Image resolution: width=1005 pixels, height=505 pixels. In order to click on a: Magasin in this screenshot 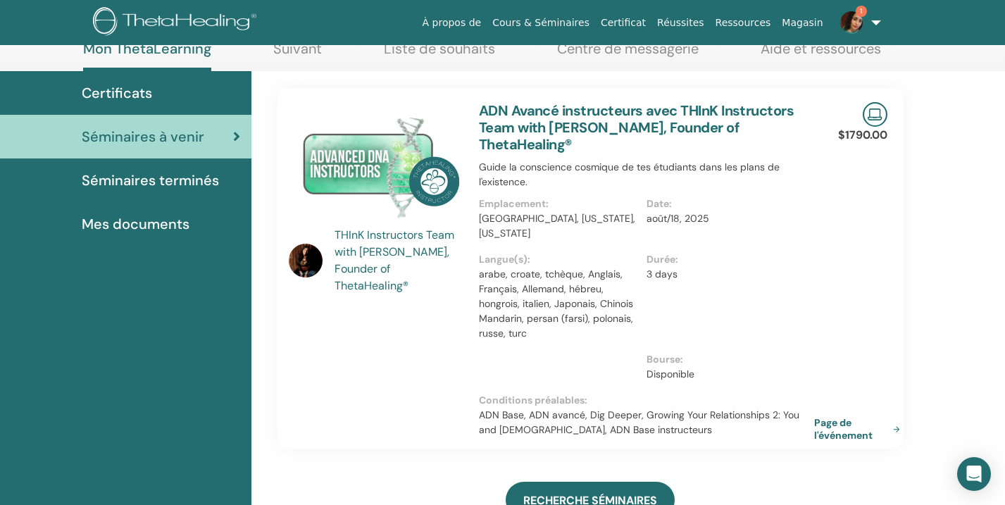, I will do `click(802, 23)`.